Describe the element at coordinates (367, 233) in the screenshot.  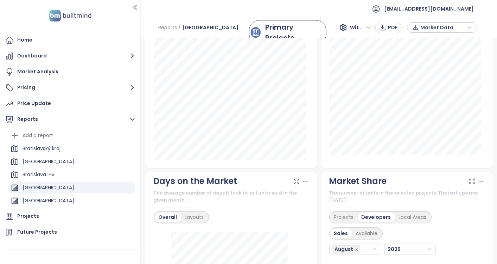
I see `div: Available` at that location.